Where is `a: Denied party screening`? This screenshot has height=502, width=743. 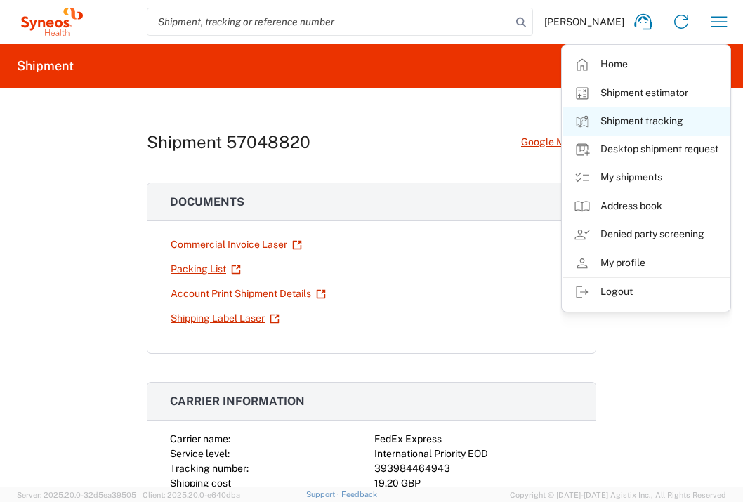 a: Denied party screening is located at coordinates (646, 234).